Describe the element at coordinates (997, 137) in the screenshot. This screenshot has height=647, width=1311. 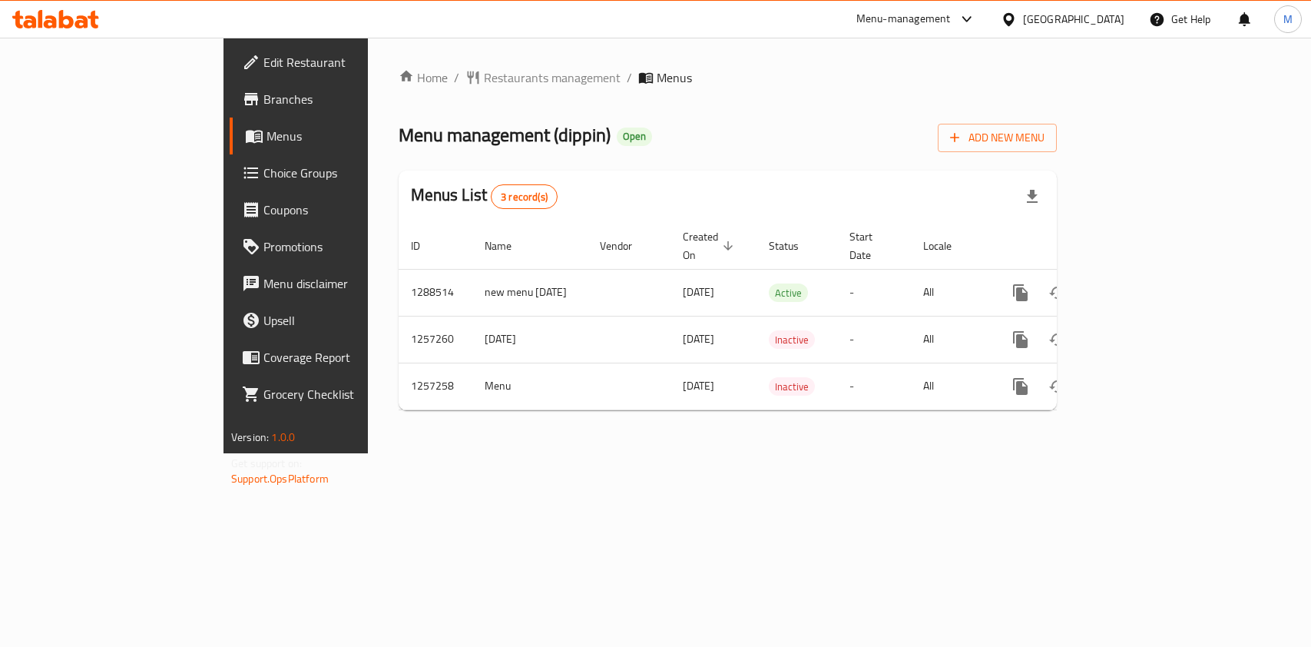
I see `span: Add New Menu` at that location.